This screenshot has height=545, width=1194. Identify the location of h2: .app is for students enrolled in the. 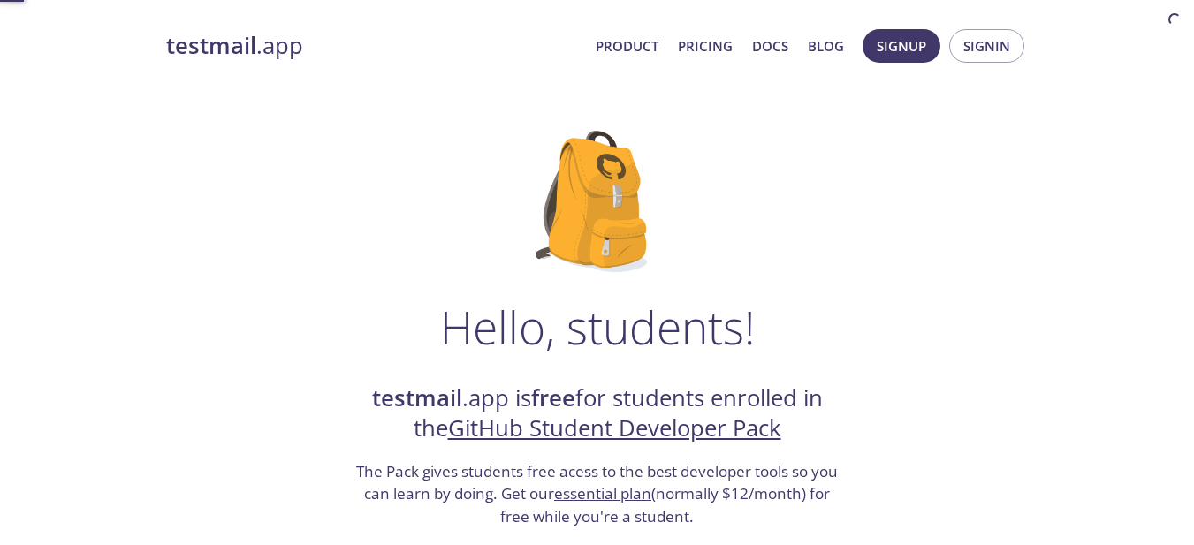
(597, 414).